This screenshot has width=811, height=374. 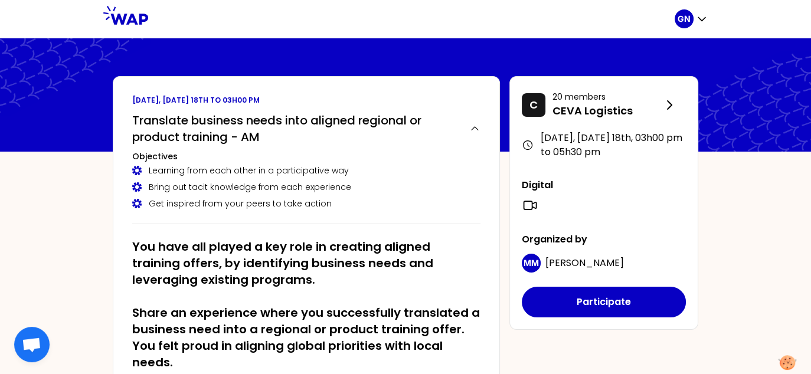 What do you see at coordinates (607, 97) in the screenshot?
I see `p: 20 members` at bounding box center [607, 97].